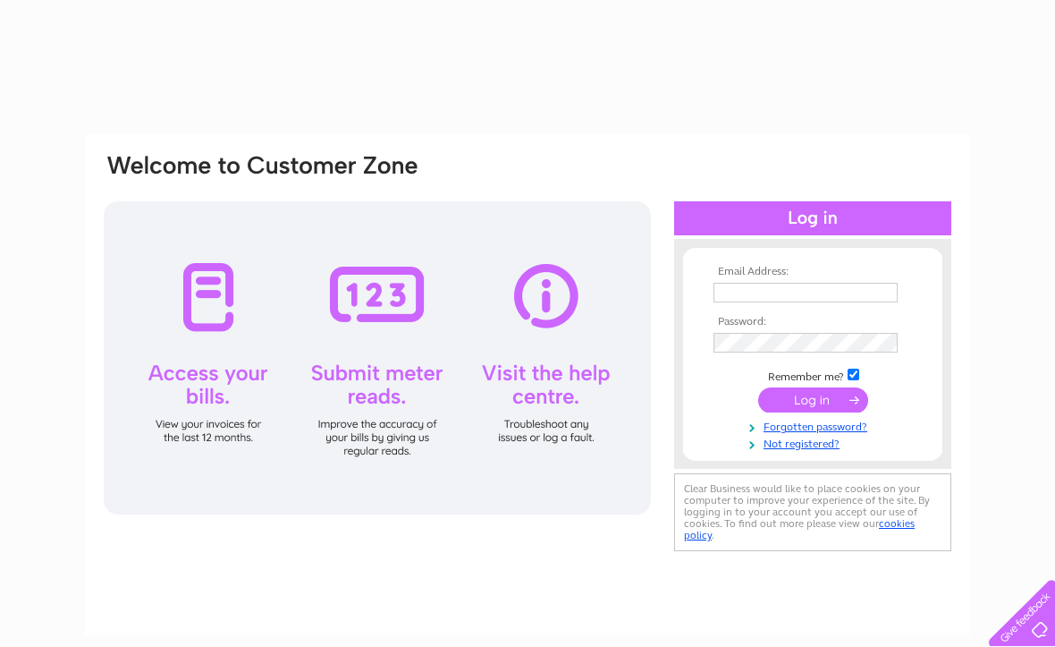 The width and height of the screenshot is (1055, 647). What do you see at coordinates (799, 528) in the screenshot?
I see `a: cookies policy` at bounding box center [799, 528].